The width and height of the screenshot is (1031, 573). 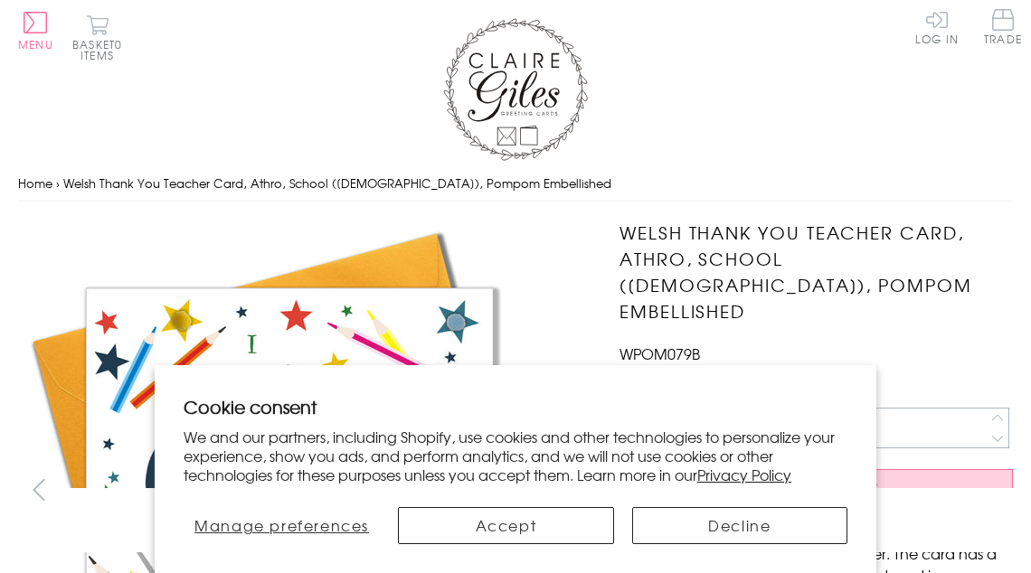 I want to click on nav: breadcrumbs, so click(x=516, y=184).